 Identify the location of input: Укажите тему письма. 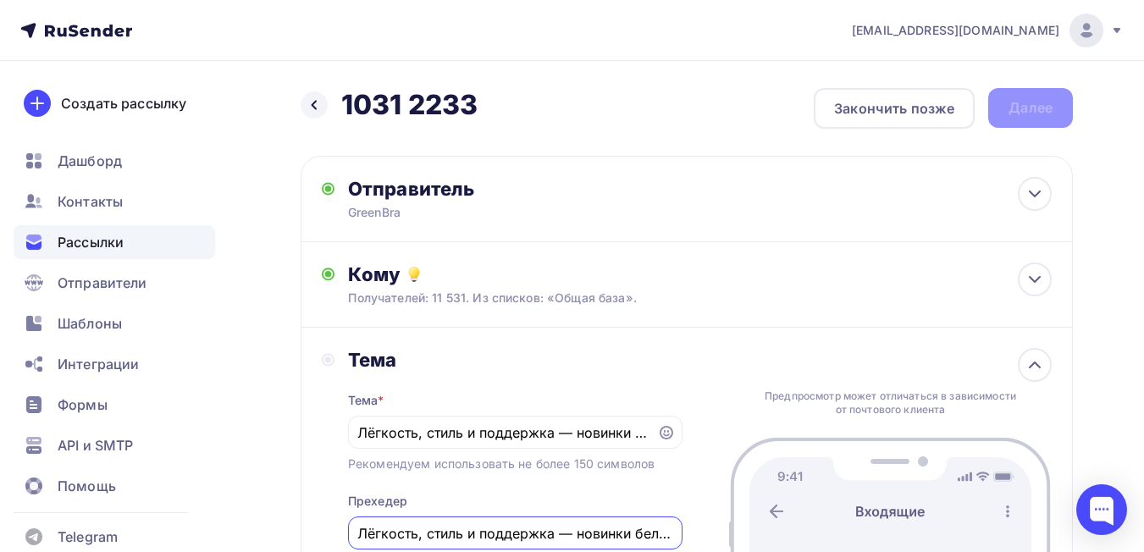
(502, 433).